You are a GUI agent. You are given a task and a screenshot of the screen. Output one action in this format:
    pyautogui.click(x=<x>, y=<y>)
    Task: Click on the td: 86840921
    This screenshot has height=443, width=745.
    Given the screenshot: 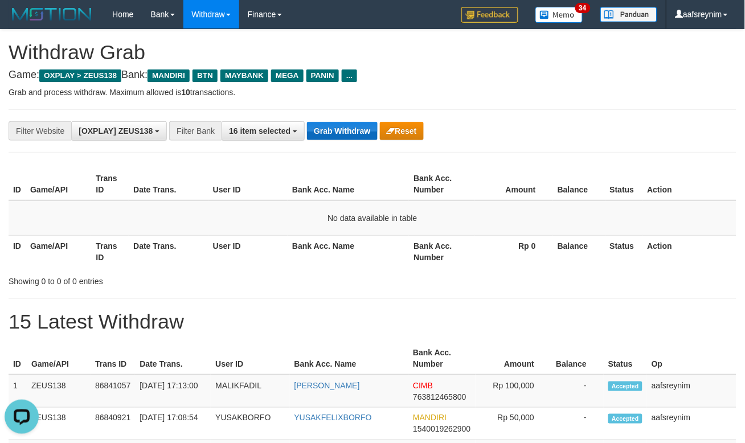 What is the action you would take?
    pyautogui.click(x=113, y=424)
    